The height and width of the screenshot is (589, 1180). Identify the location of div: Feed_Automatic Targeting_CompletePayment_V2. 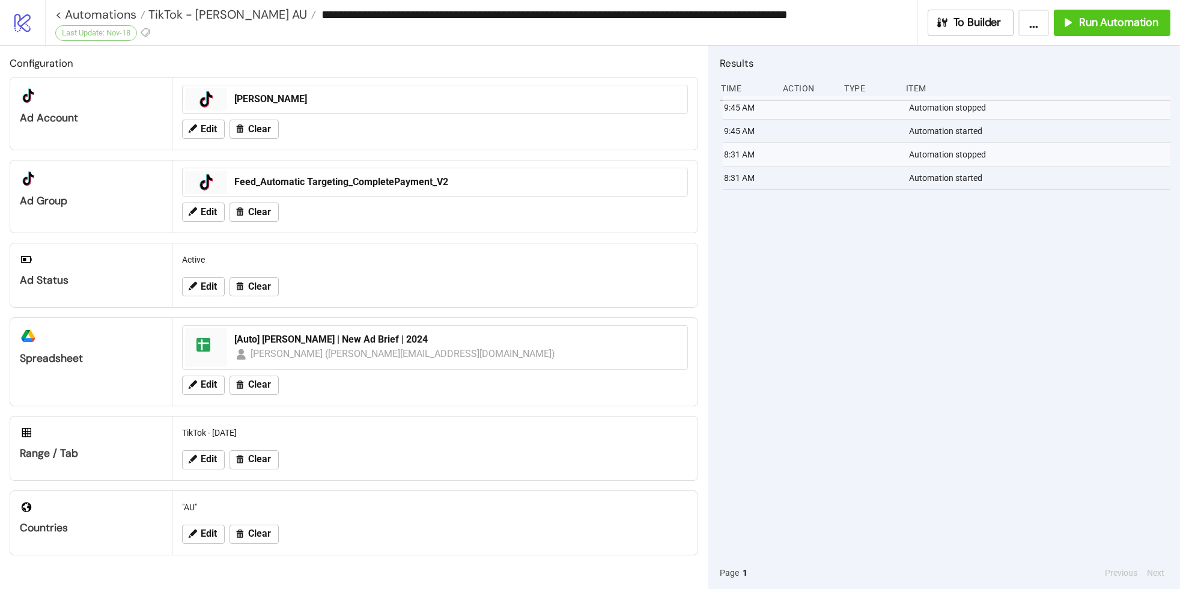
(457, 182).